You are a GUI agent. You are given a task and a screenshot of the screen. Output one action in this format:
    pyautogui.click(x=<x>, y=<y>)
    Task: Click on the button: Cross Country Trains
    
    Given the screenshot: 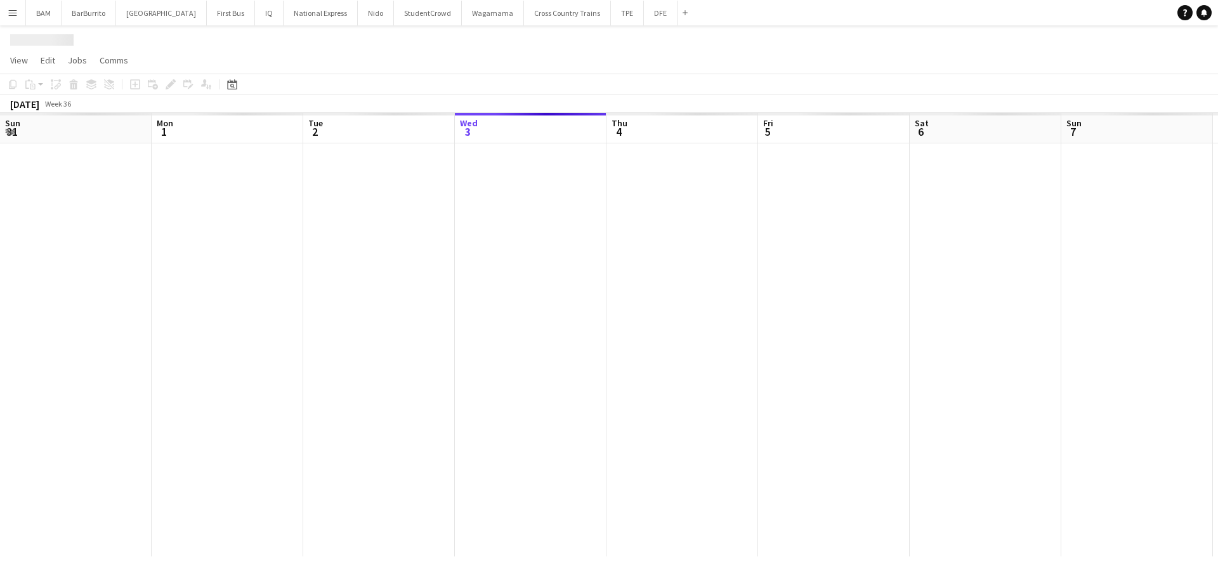 What is the action you would take?
    pyautogui.click(x=567, y=13)
    